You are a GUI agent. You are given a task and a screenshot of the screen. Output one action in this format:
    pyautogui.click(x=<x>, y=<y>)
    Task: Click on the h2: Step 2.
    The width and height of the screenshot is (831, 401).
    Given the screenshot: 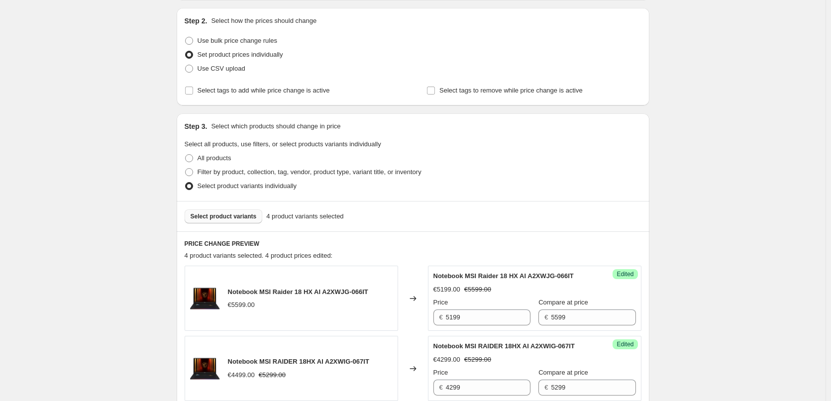 What is the action you would take?
    pyautogui.click(x=196, y=21)
    